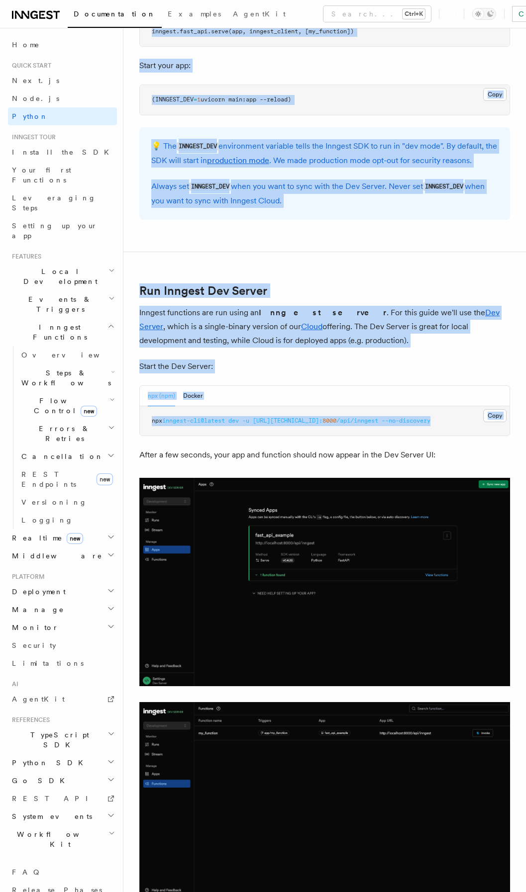 The width and height of the screenshot is (526, 892). Describe the element at coordinates (406, 421) in the screenshot. I see `span: --no-discovery` at that location.